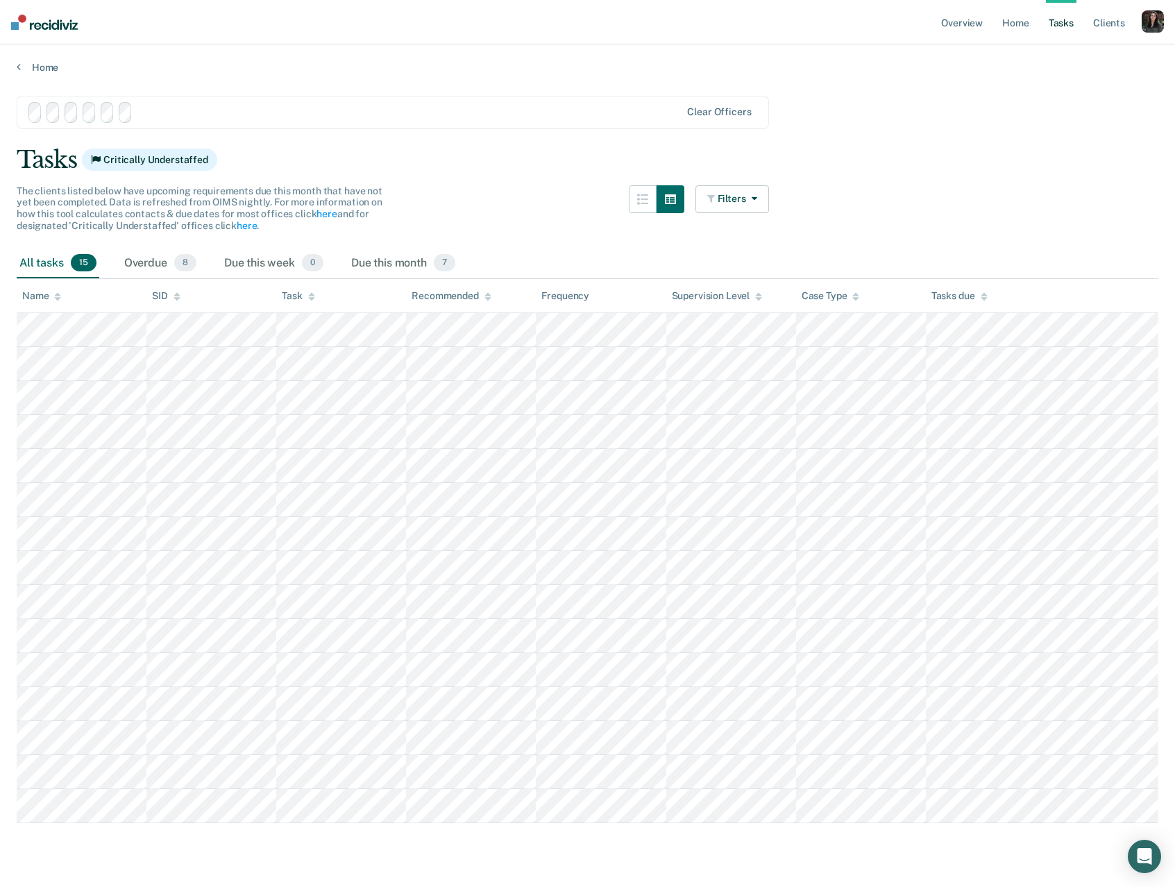 The image size is (1175, 887). What do you see at coordinates (58, 264) in the screenshot?
I see `div: All tasks15` at bounding box center [58, 264].